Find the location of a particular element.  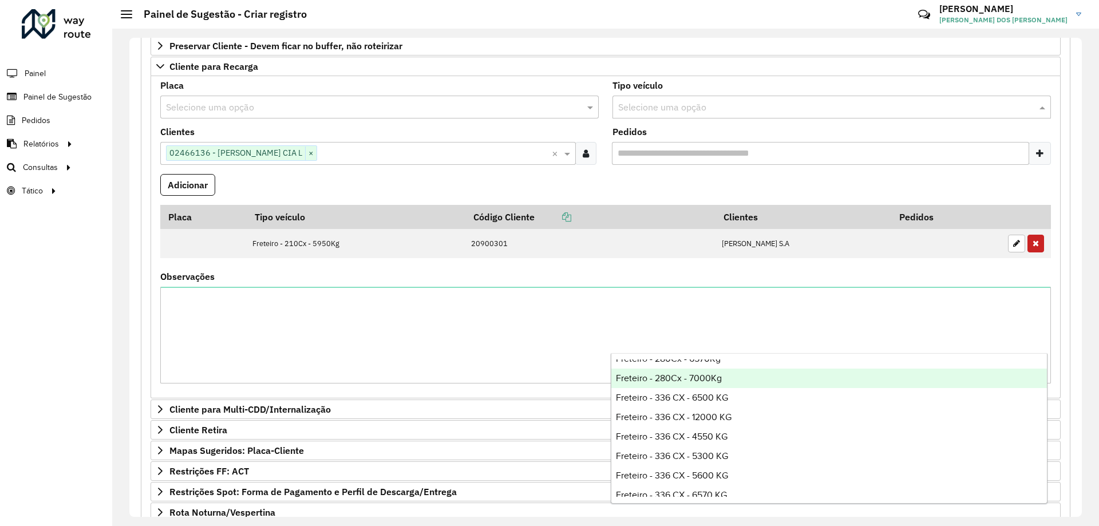

span: Painel de Sugestão is located at coordinates (57, 97).